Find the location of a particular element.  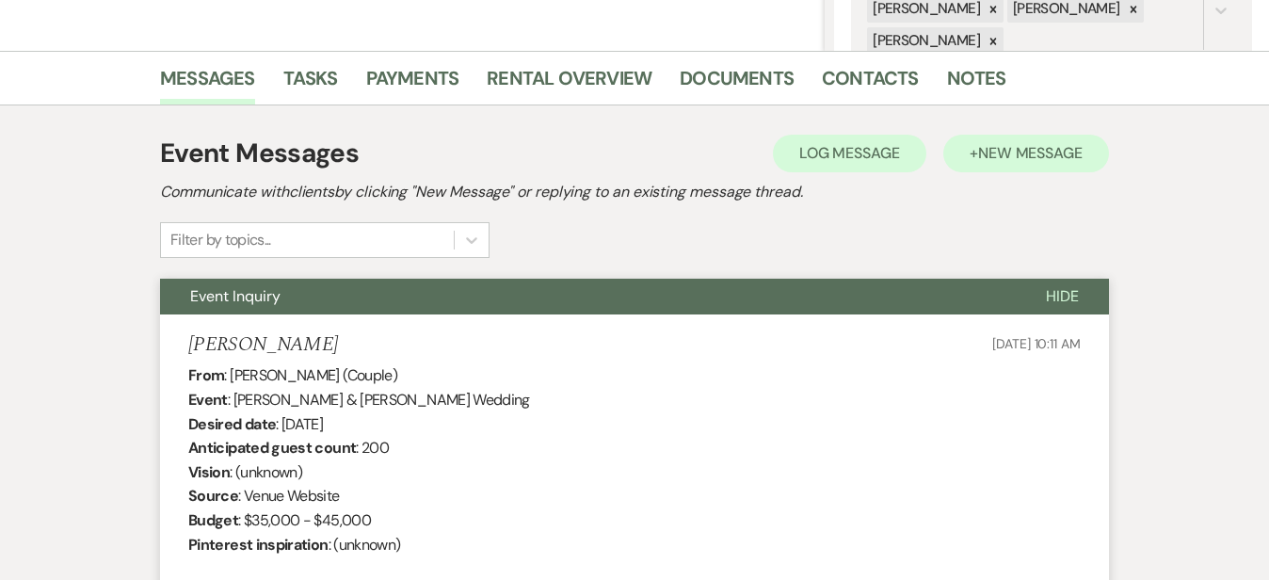

a: Rental Overview is located at coordinates (568, 84).